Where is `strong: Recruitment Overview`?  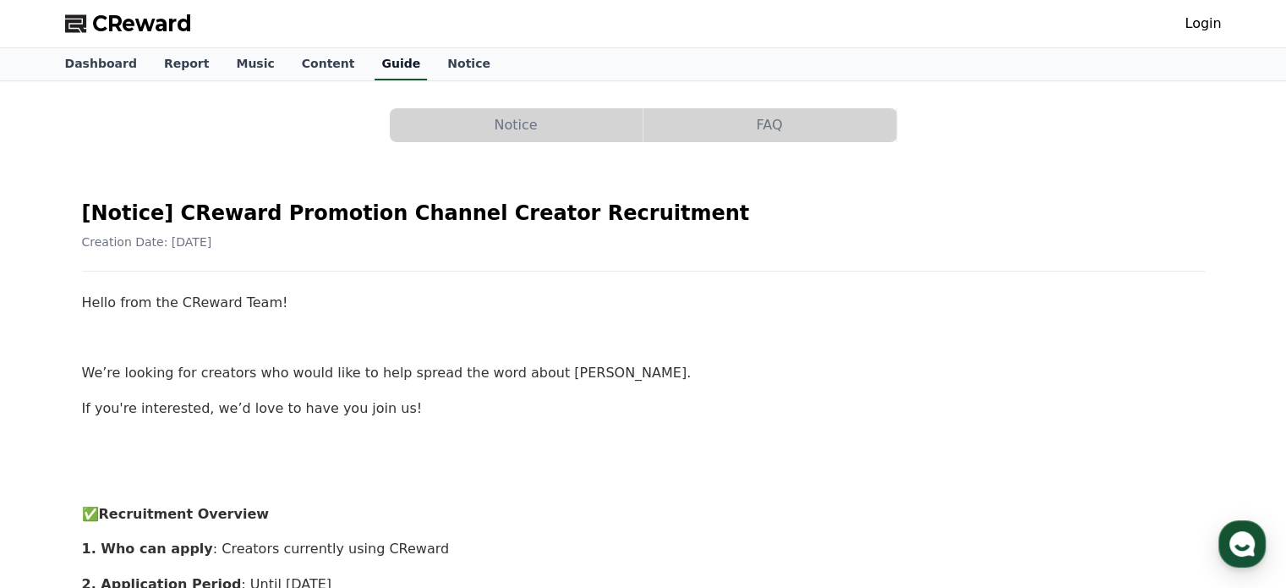 strong: Recruitment Overview is located at coordinates (184, 513).